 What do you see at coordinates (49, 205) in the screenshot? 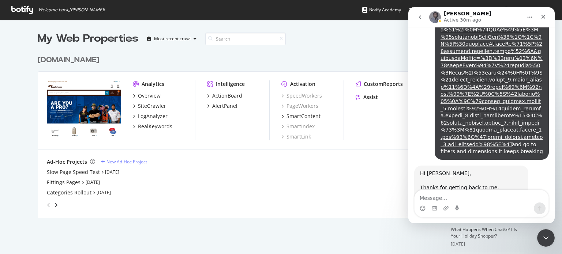
I see `div: angle-left` at bounding box center [49, 205].